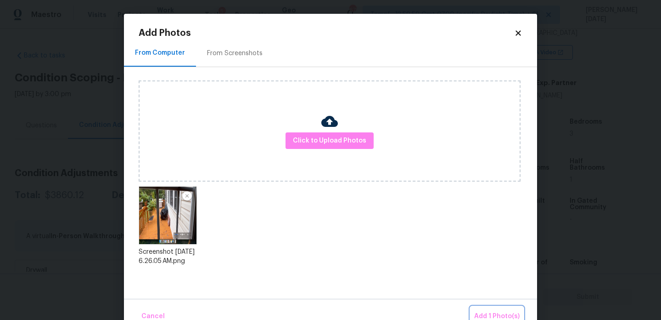 This screenshot has width=661, height=320. I want to click on span: Click to Upload Photos, so click(330, 141).